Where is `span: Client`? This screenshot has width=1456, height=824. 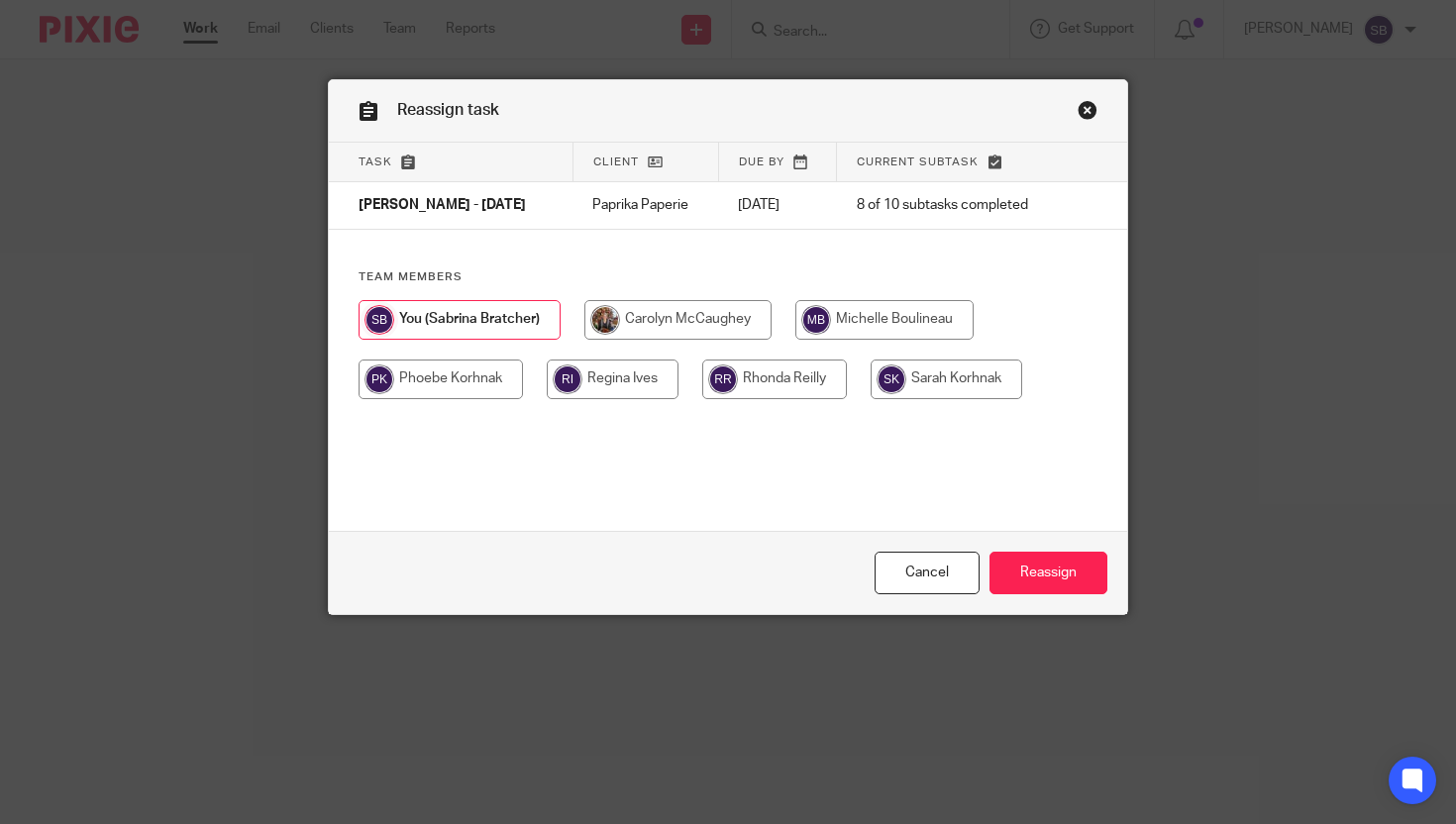 span: Client is located at coordinates (616, 162).